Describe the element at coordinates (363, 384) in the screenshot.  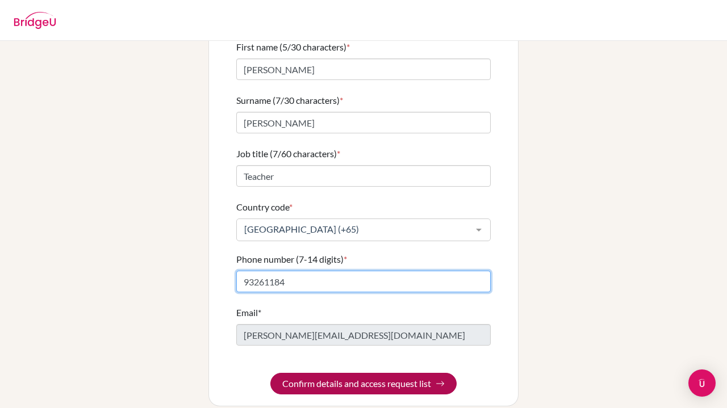
I see `button: Confirm details and access request list` at that location.